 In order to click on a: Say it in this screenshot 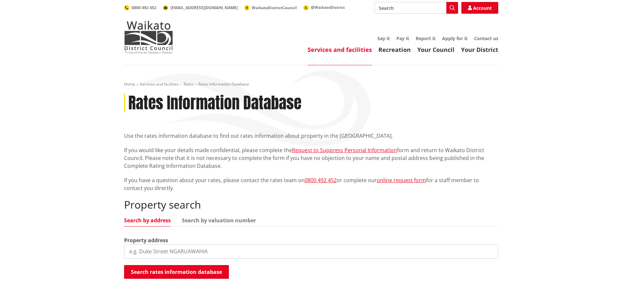, I will do `click(384, 38)`.